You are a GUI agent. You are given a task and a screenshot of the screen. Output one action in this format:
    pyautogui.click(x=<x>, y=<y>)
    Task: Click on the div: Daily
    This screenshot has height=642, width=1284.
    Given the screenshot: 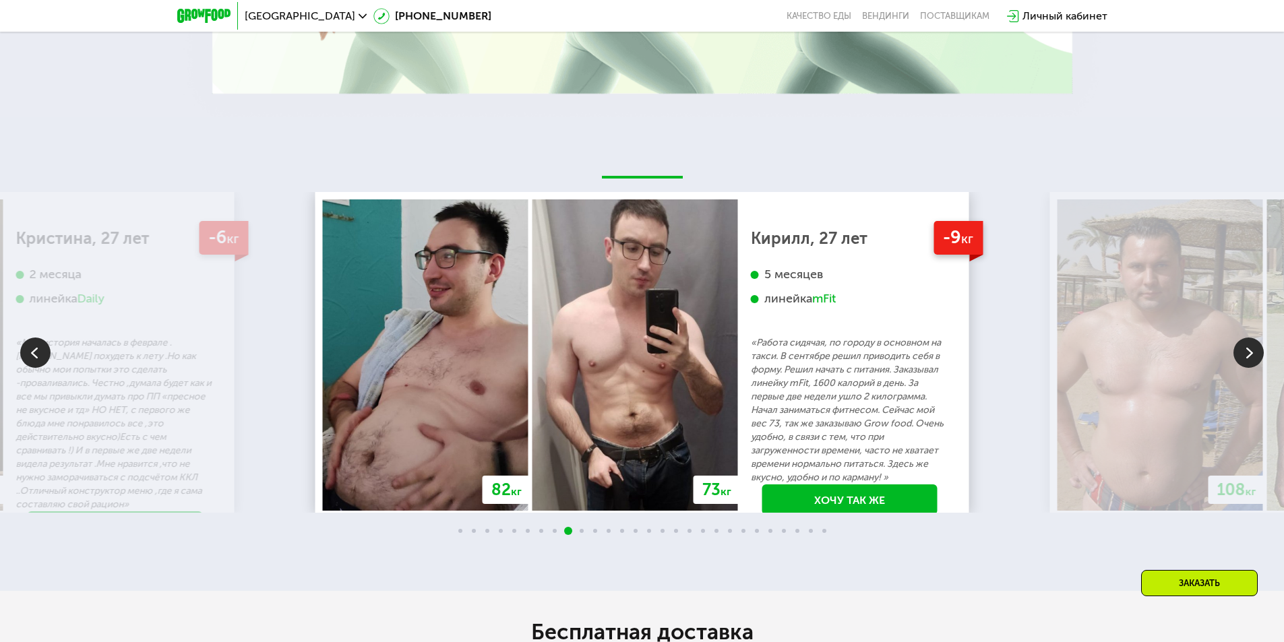 What is the action you would take?
    pyautogui.click(x=91, y=299)
    